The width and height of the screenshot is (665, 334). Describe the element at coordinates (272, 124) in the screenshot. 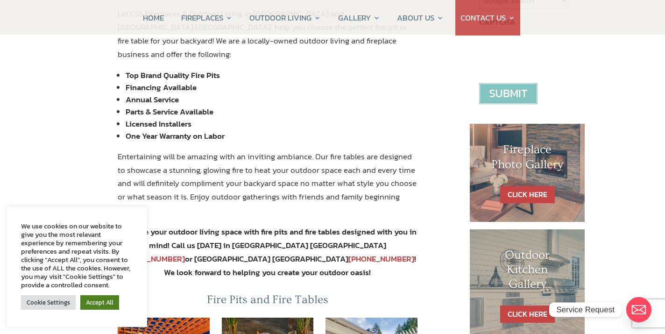

I see `li: Licensed Installers` at that location.